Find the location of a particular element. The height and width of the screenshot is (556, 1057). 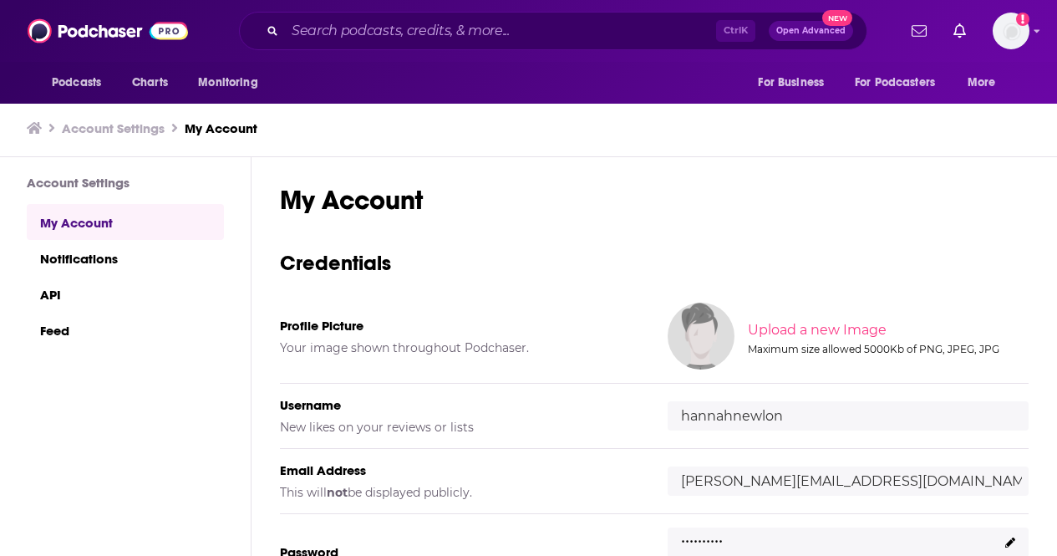

div: Maximum size allowed 5000Kb of PNG, JPEG, JPG is located at coordinates (886, 348).